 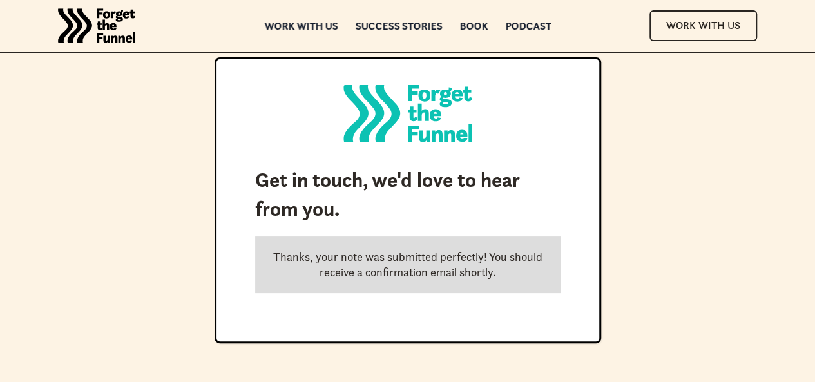 I want to click on div: Book, so click(x=474, y=26).